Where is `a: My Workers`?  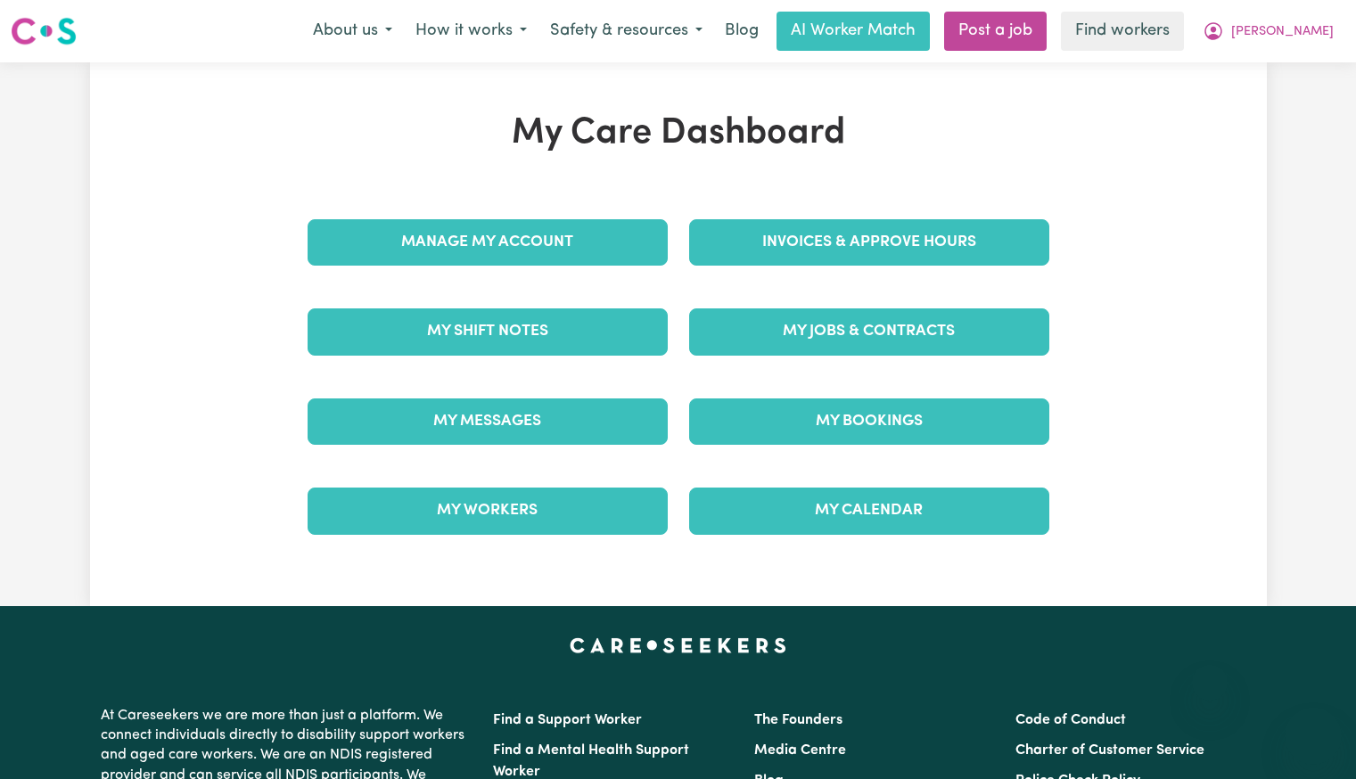
a: My Workers is located at coordinates (488, 511).